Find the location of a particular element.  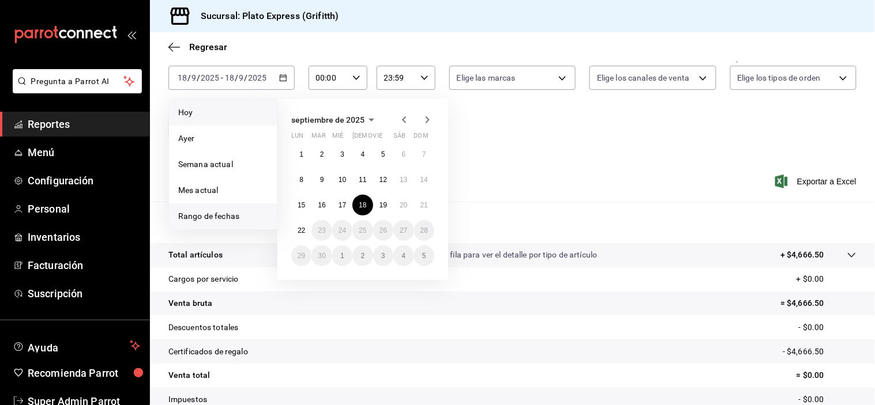

button: 8 de septiembre de 2025 is located at coordinates (301, 180).